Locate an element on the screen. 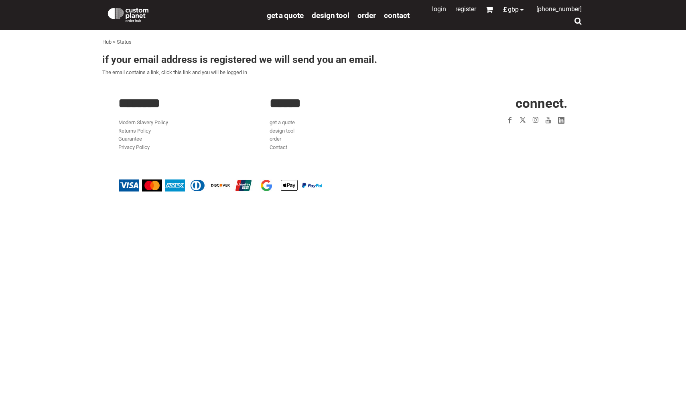  span: GBP is located at coordinates (513, 10).